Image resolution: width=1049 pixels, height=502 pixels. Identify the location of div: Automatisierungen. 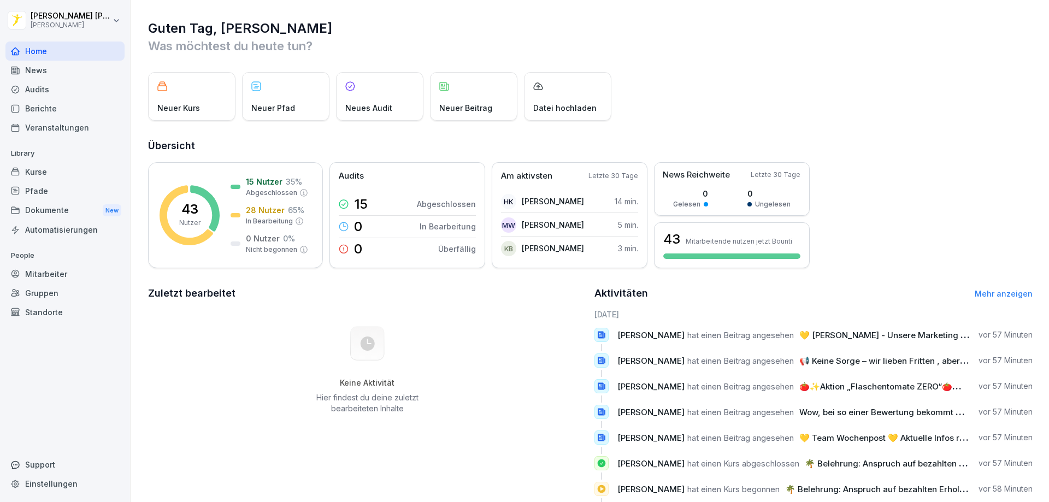
(65, 230).